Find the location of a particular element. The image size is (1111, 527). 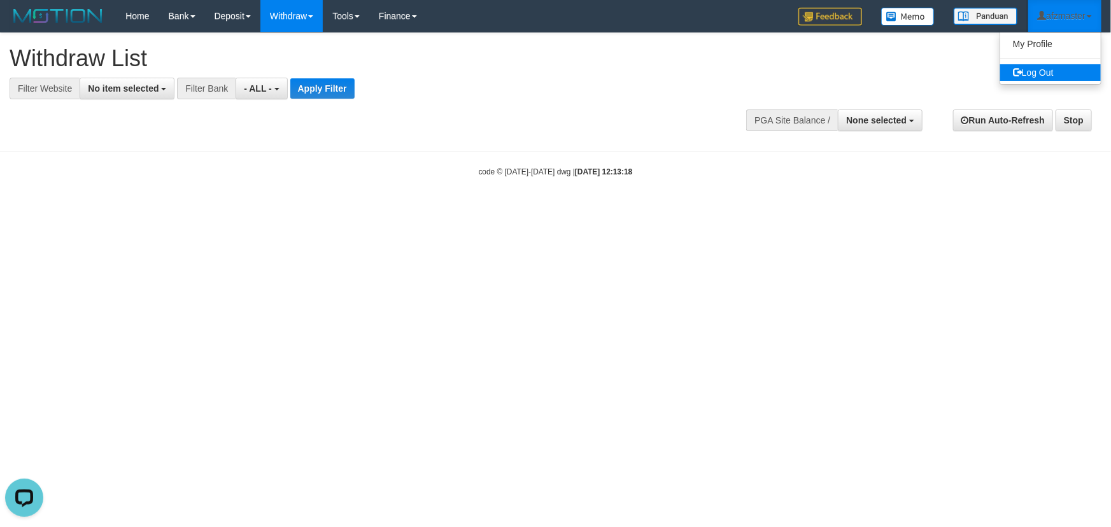

span: No item selected is located at coordinates (123, 89).